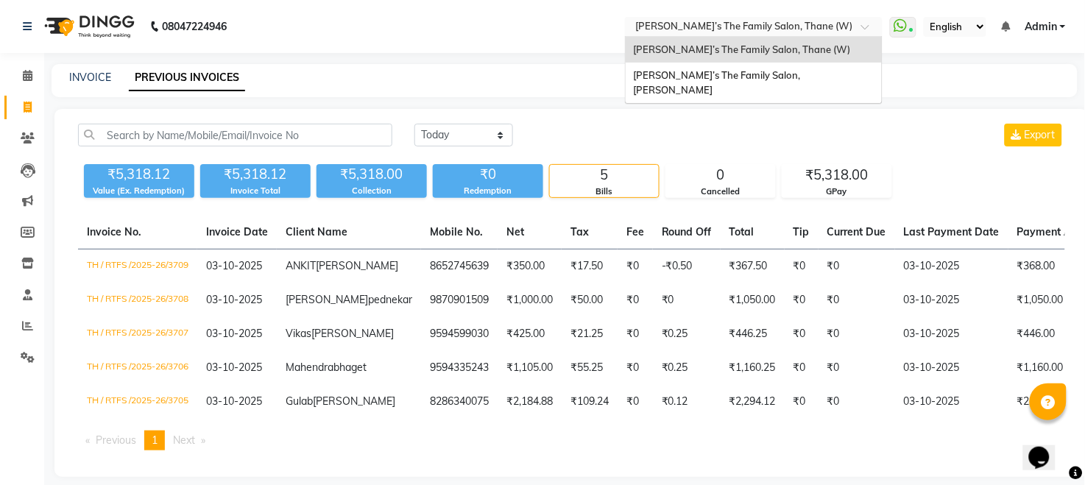 The height and width of the screenshot is (485, 1085). What do you see at coordinates (139, 191) in the screenshot?
I see `div: Value (Ex. Redemption)` at bounding box center [139, 191].